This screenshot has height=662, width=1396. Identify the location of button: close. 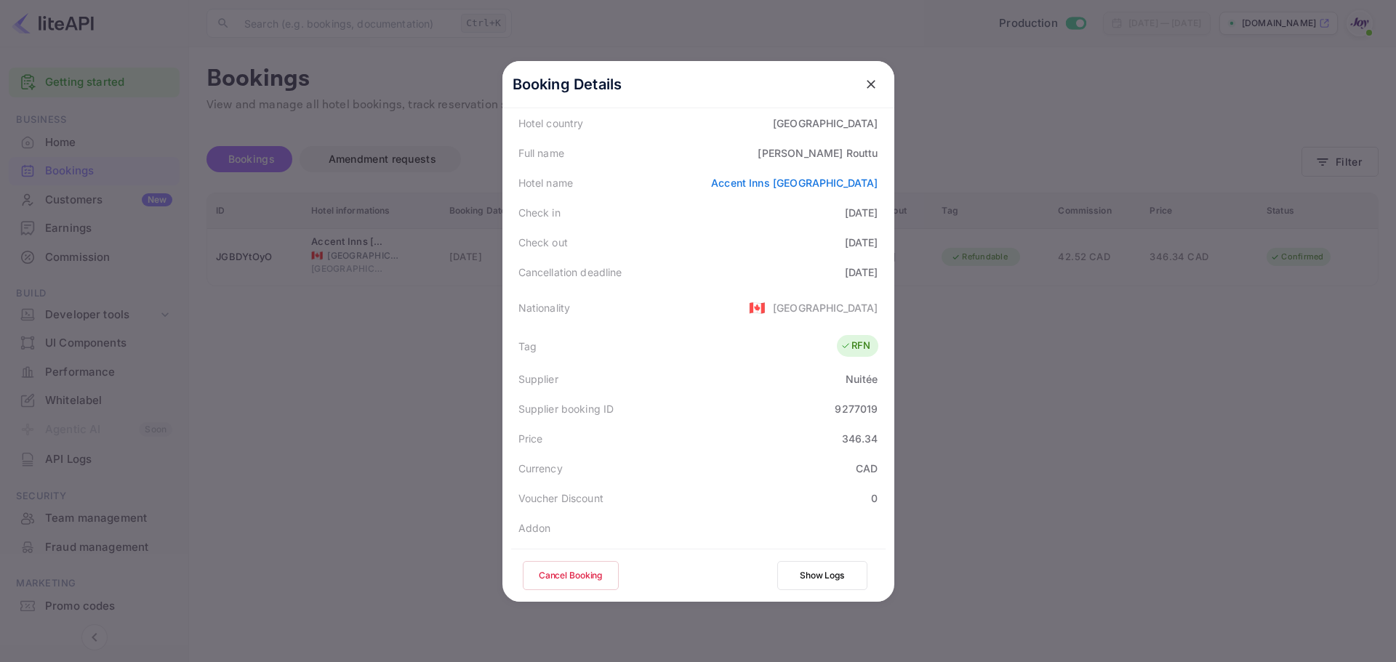
(871, 84).